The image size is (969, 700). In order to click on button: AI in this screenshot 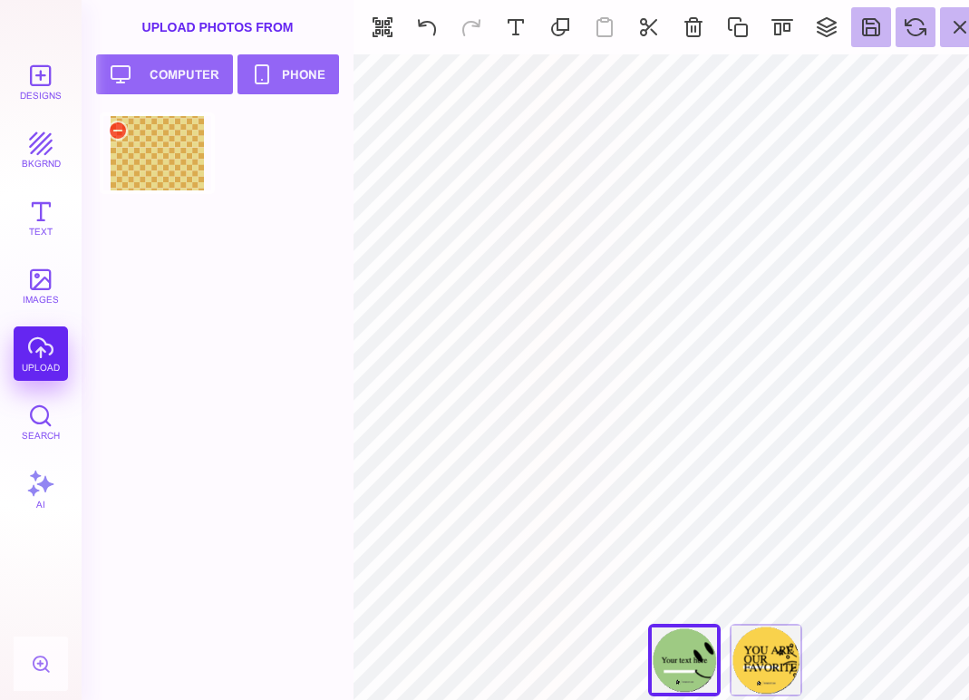, I will do `click(41, 490)`.